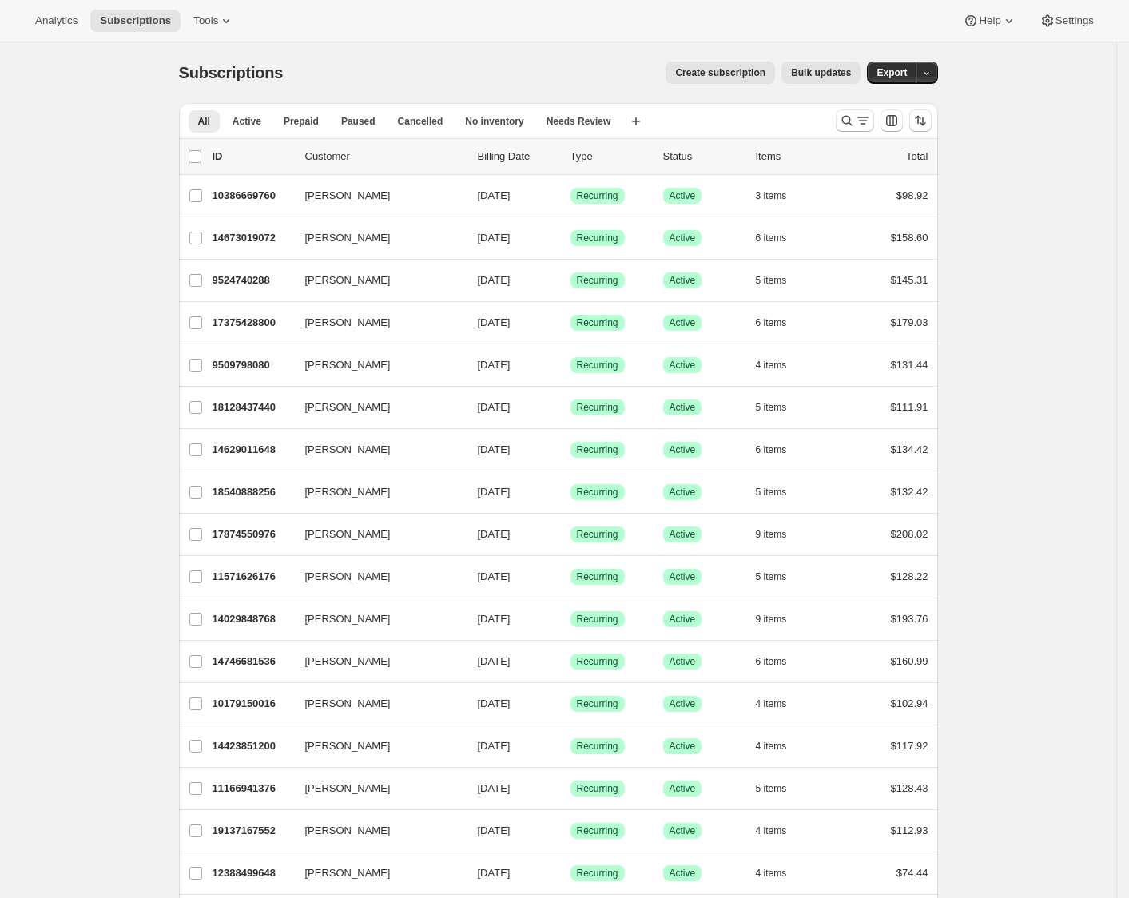 This screenshot has width=1129, height=898. Describe the element at coordinates (358, 121) in the screenshot. I see `span: Paused` at that location.